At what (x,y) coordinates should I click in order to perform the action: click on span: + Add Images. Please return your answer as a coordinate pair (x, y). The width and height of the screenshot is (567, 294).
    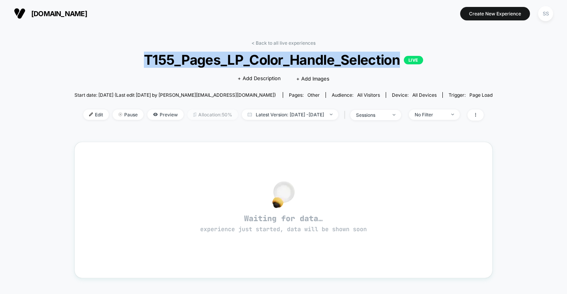
    Looking at the image, I should click on (313, 79).